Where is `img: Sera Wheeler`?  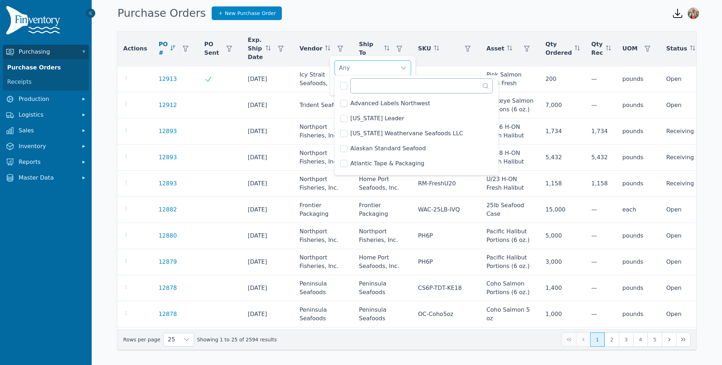 img: Sera Wheeler is located at coordinates (693, 13).